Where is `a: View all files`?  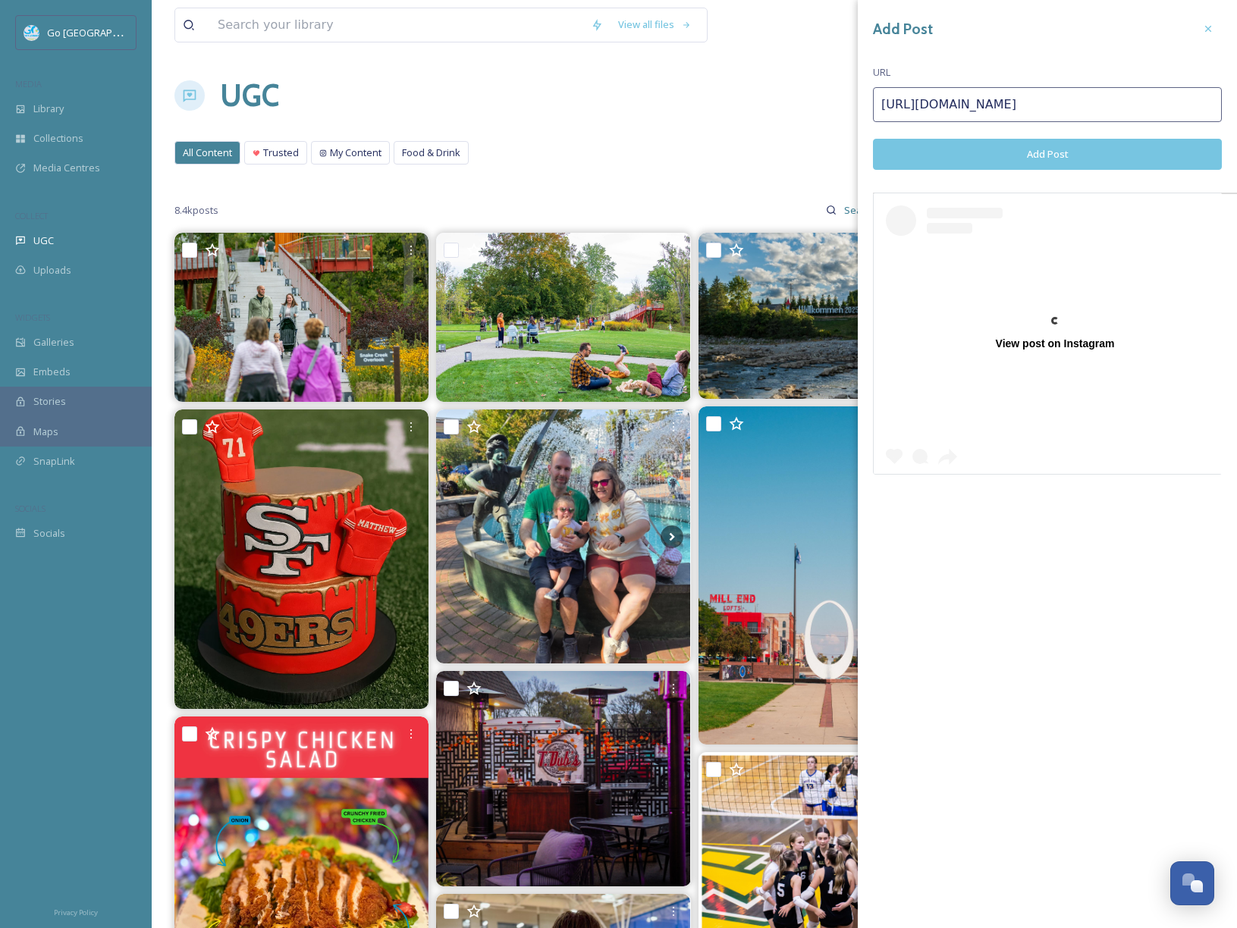 a: View all files is located at coordinates (654, 24).